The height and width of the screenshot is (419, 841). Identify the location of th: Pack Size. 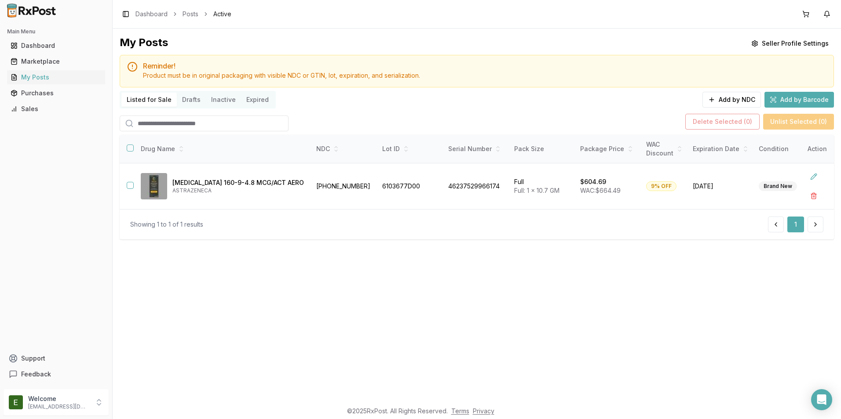
(542, 149).